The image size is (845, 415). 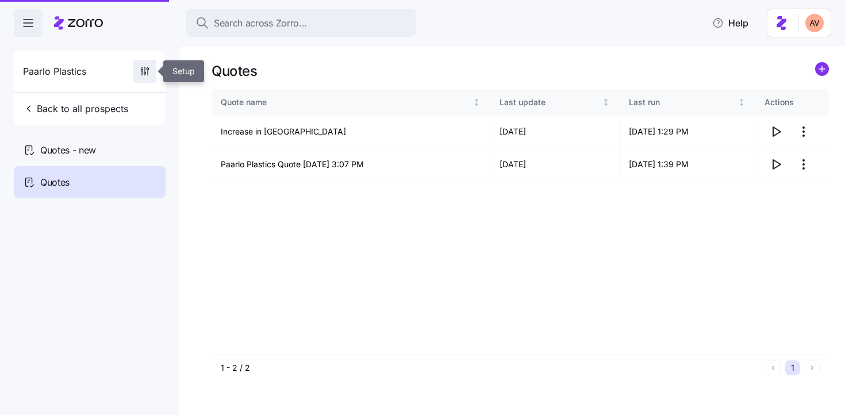 I want to click on th: Quote nameNot sorted, so click(x=351, y=102).